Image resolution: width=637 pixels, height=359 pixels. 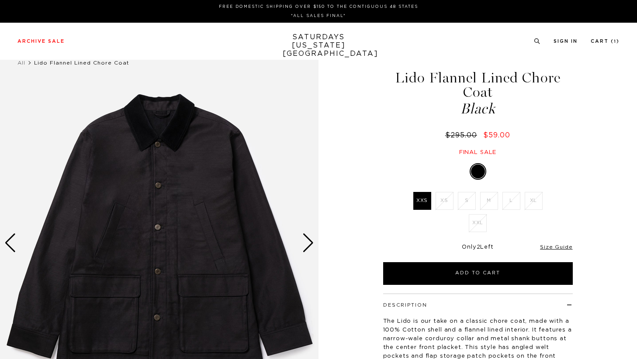 I want to click on span: 2, so click(x=478, y=247).